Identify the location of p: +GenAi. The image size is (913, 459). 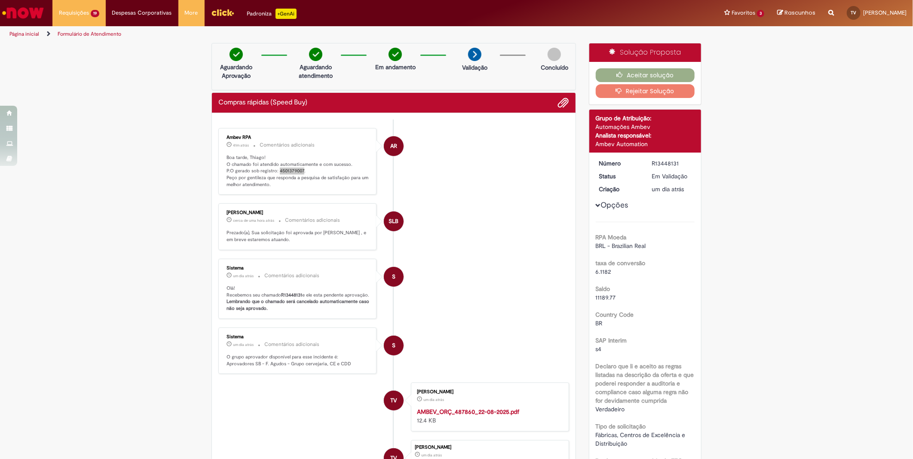
(286, 14).